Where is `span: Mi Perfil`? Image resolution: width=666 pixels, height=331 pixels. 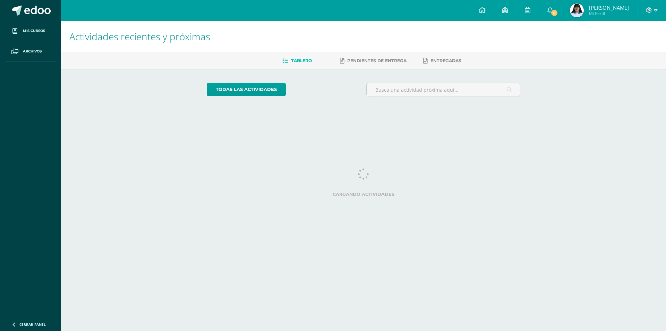 span: Mi Perfil is located at coordinates (609, 13).